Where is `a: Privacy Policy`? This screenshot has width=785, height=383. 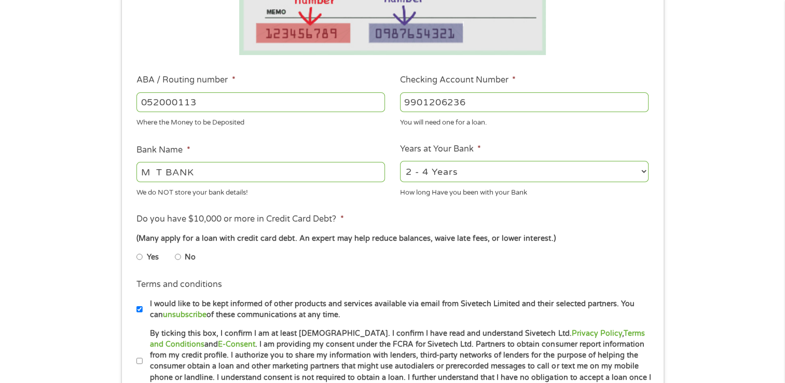
a: Privacy Policy is located at coordinates (596, 333).